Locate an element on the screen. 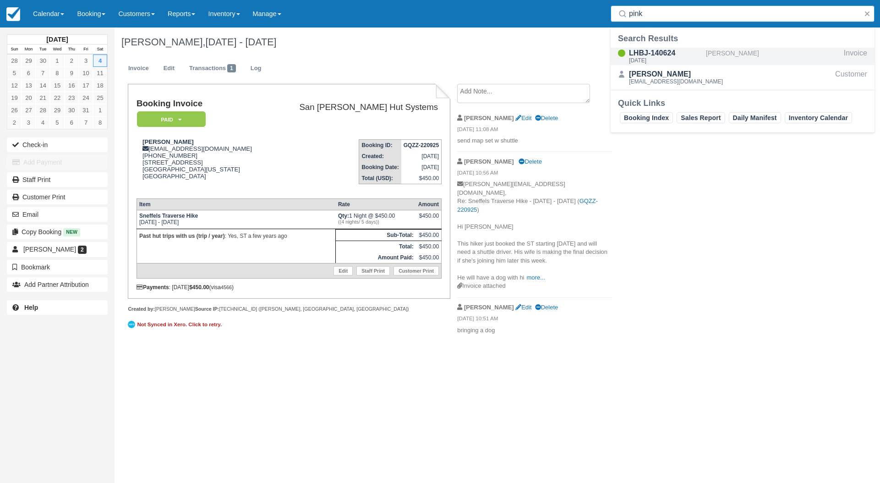 Image resolution: width=880 pixels, height=483 pixels. strong: Past hut trips with us (trip / year) is located at coordinates (182, 236).